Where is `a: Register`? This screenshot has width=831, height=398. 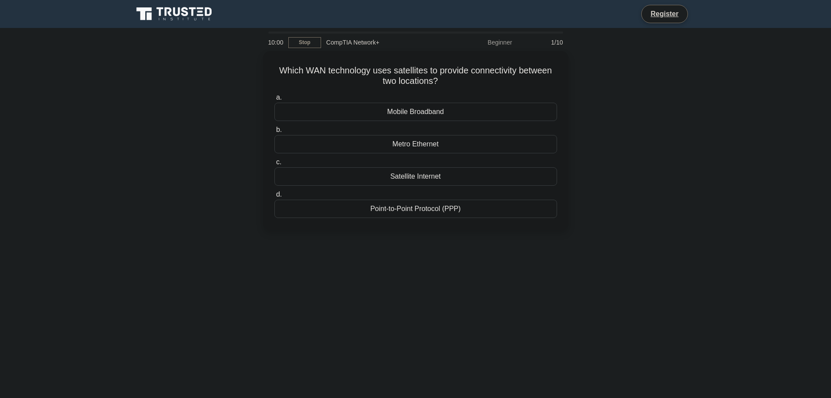 a: Register is located at coordinates (665, 14).